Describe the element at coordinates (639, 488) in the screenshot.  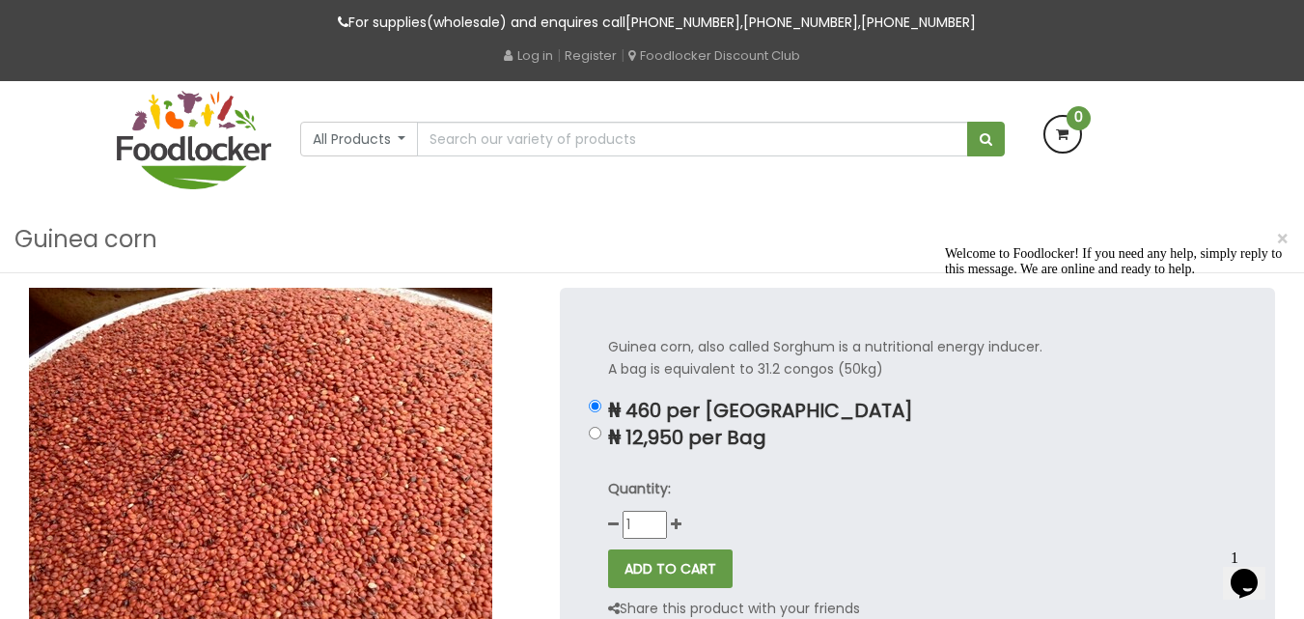
I see `strong: Quantity:` at that location.